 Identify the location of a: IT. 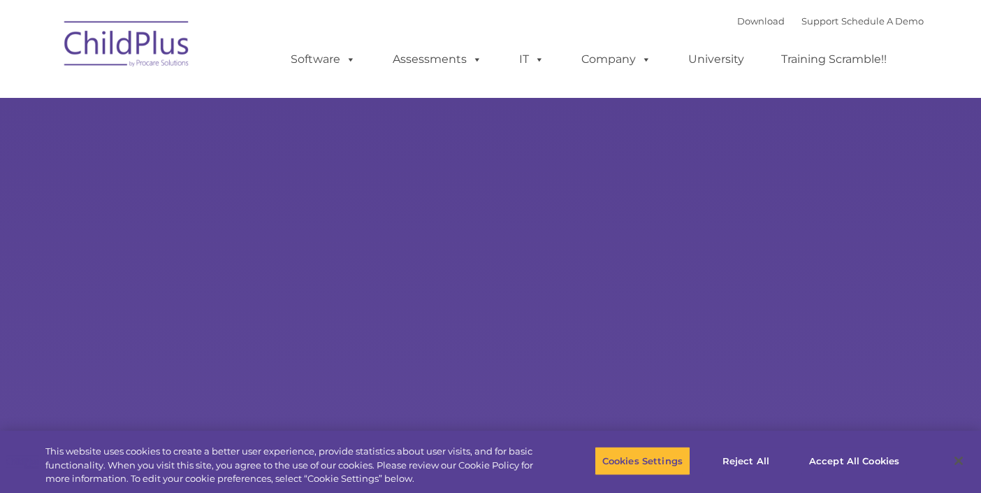
(532, 59).